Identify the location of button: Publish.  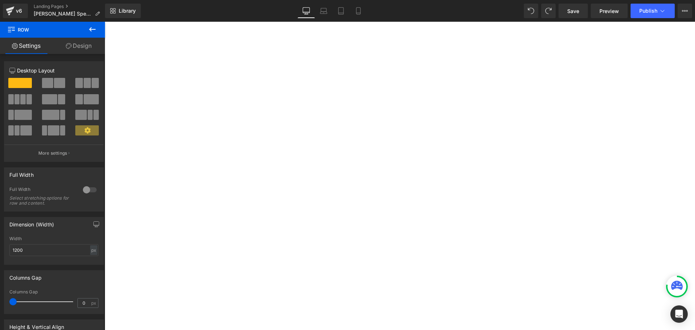
(652, 11).